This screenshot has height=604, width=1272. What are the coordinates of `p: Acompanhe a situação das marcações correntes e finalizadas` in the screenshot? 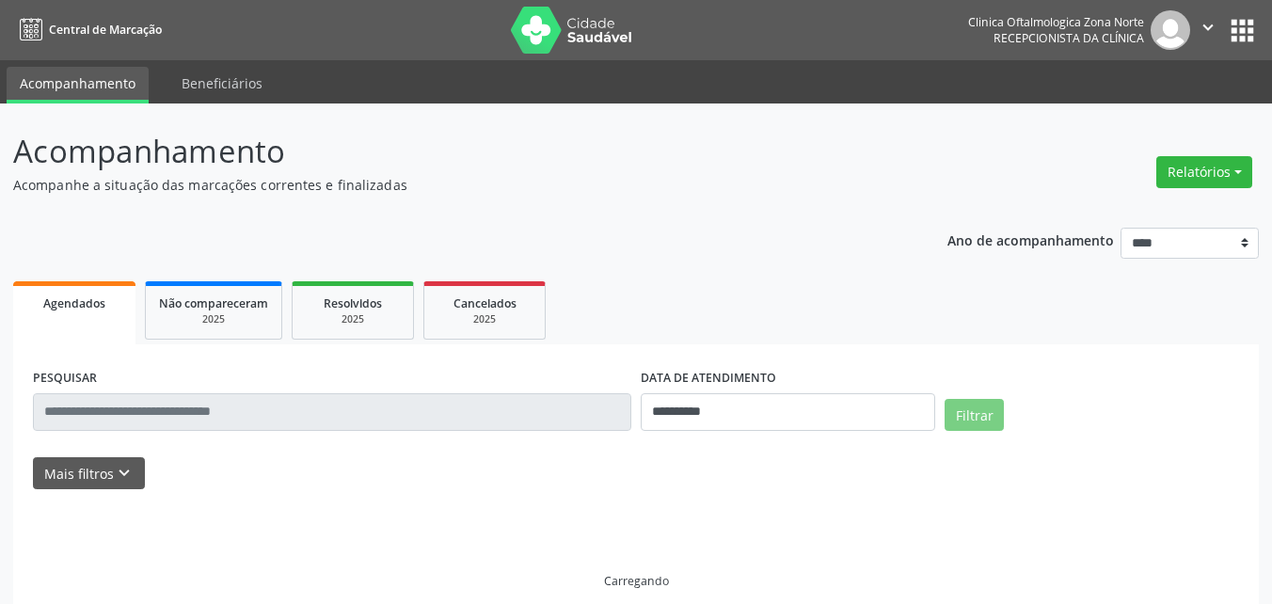 It's located at (449, 184).